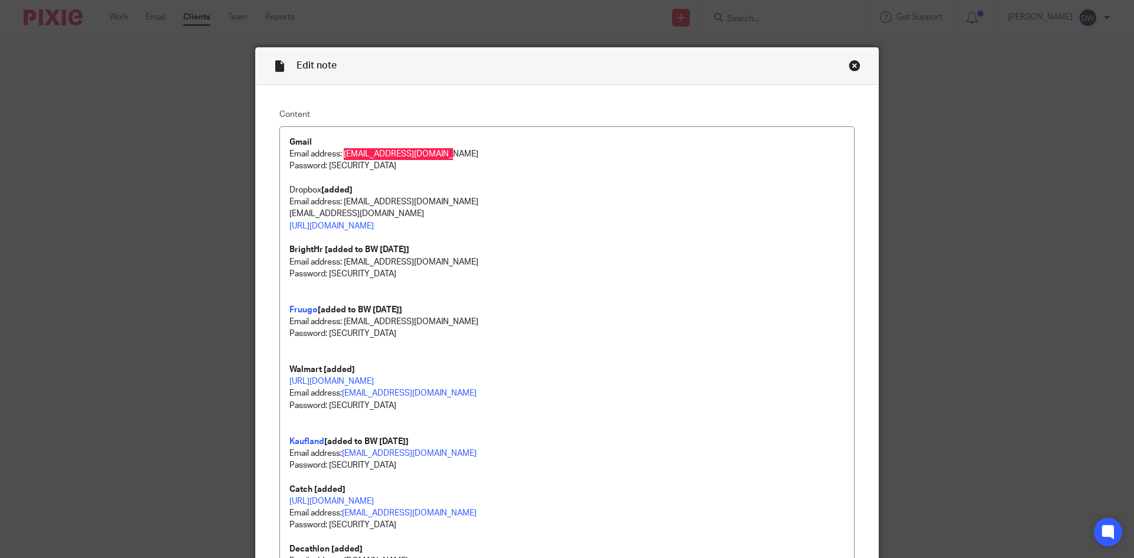 This screenshot has width=1134, height=558. What do you see at coordinates (322, 370) in the screenshot?
I see `strong: Walmart [added]` at bounding box center [322, 370].